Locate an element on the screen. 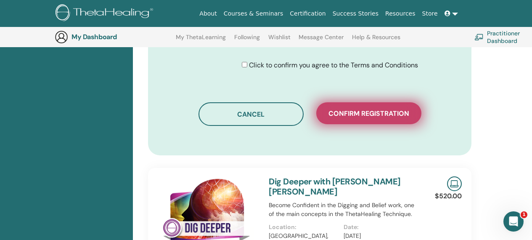 The image size is (532, 240). a: About is located at coordinates (208, 13).